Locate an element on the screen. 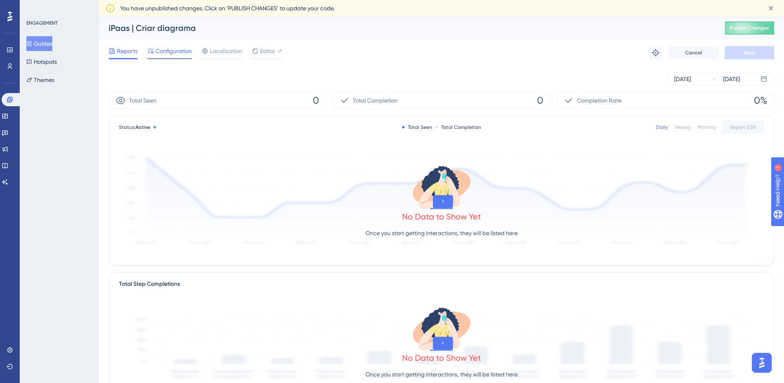  button: Themes is located at coordinates (40, 80).